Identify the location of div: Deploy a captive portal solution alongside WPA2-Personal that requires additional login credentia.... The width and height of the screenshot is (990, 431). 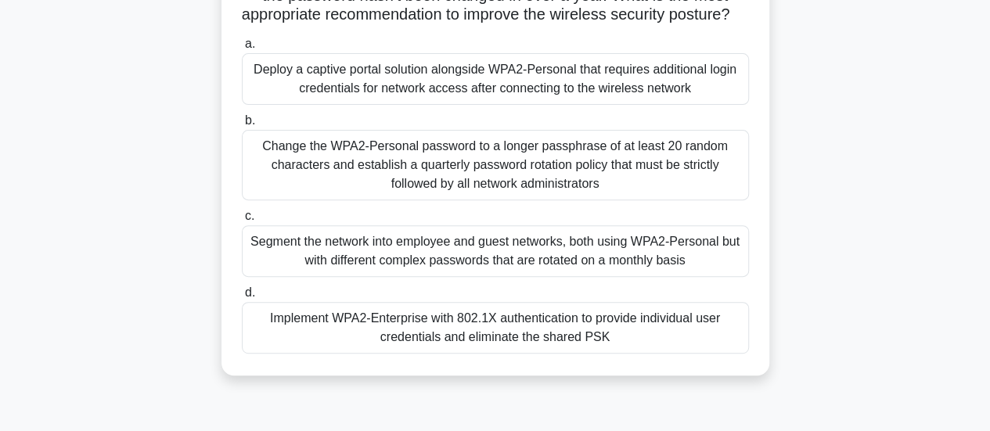
(495, 79).